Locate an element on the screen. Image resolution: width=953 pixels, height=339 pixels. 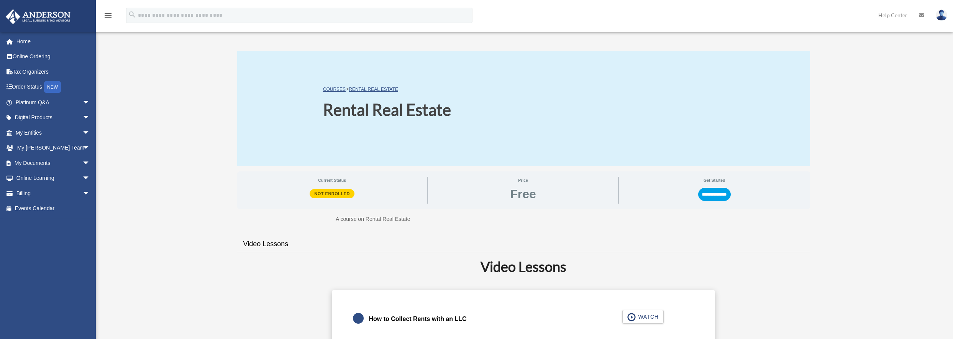
span: Get Started is located at coordinates (714, 180).